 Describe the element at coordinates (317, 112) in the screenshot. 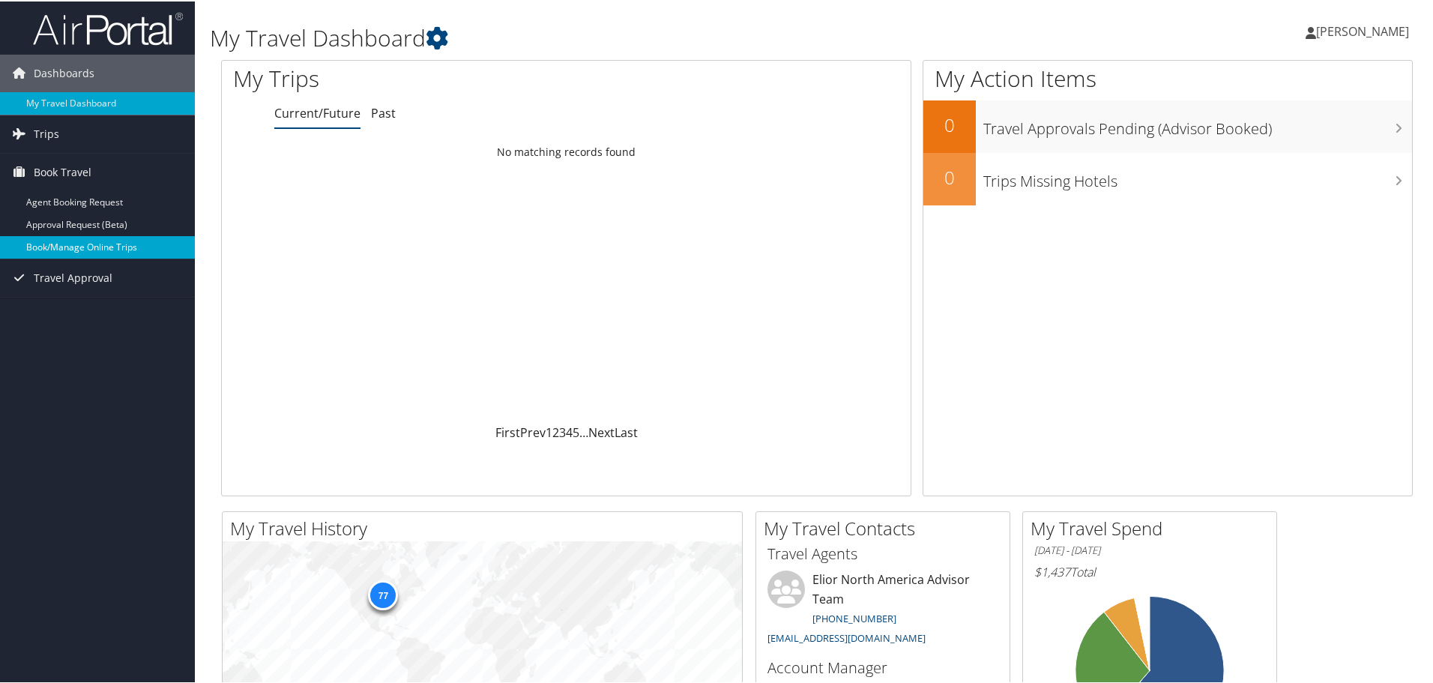

I see `a: Current/Future` at that location.